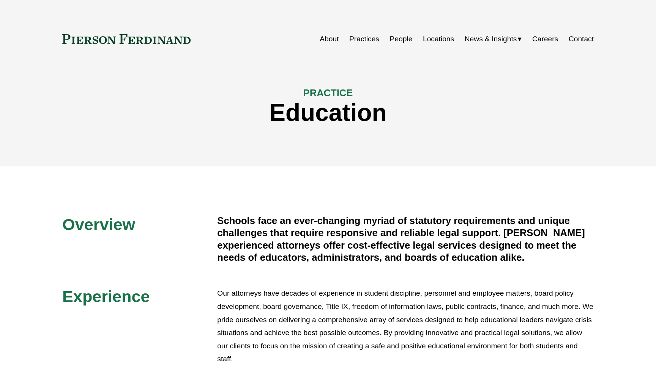 Image resolution: width=656 pixels, height=376 pixels. I want to click on a: People, so click(401, 39).